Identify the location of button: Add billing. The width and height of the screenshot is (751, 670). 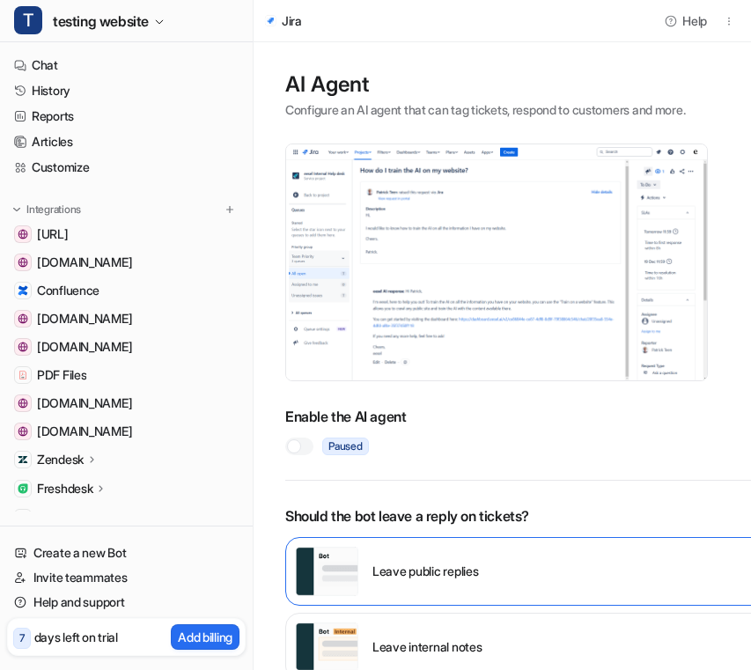
(205, 637).